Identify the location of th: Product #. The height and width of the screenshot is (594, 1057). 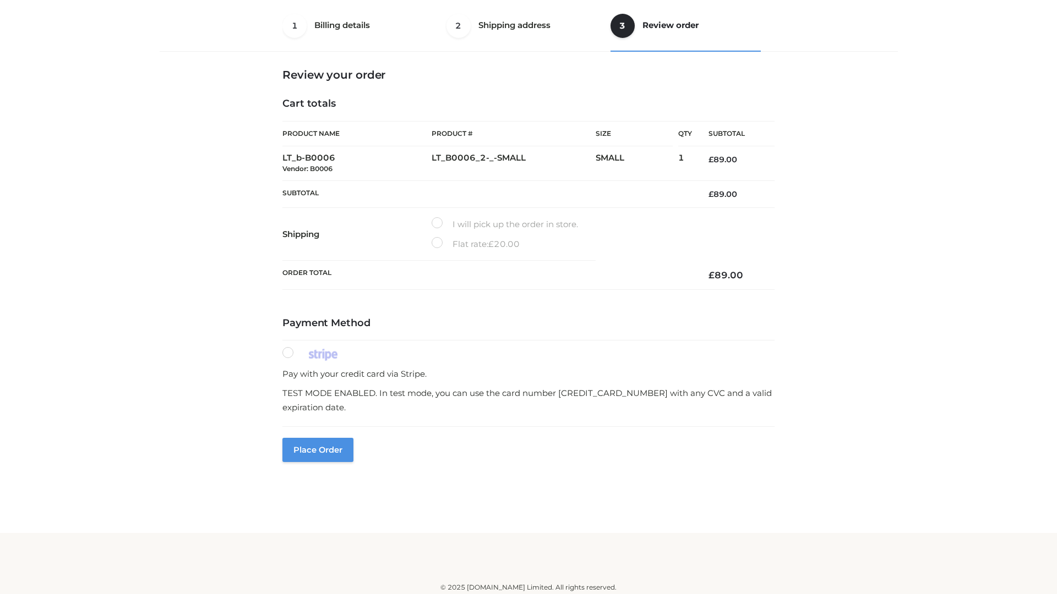
(513, 134).